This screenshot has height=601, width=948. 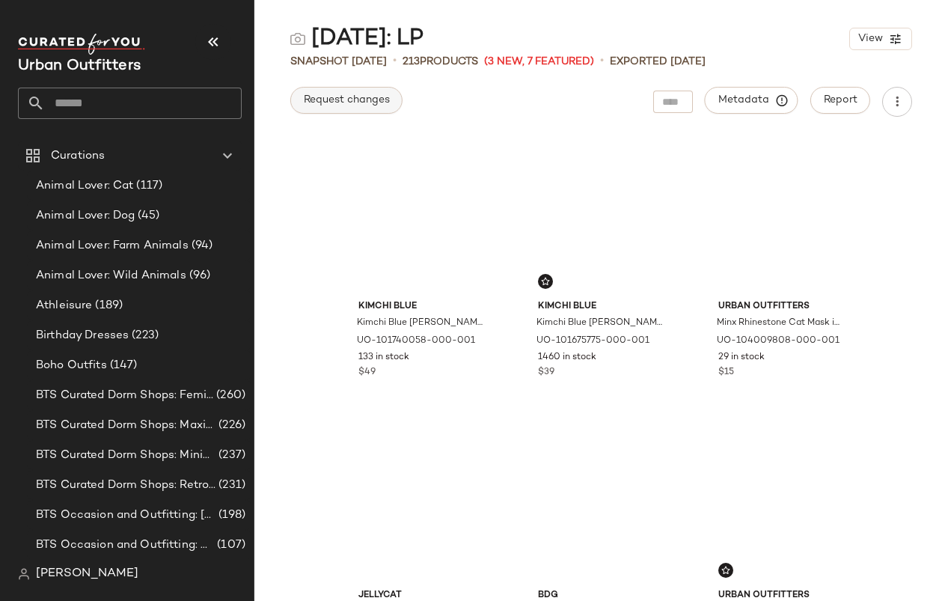 What do you see at coordinates (71, 365) in the screenshot?
I see `span: Boho Outfits` at bounding box center [71, 365].